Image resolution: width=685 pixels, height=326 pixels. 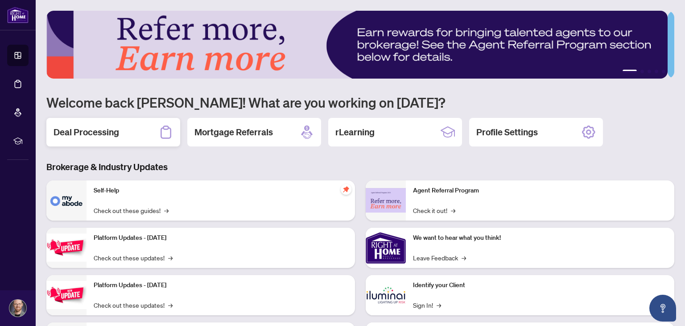 I want to click on img: Self-Help, so click(x=66, y=200).